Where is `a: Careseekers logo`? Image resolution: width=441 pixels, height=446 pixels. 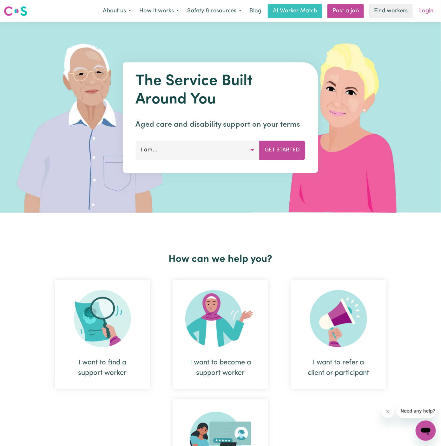
a: Careseekers logo is located at coordinates (16, 11).